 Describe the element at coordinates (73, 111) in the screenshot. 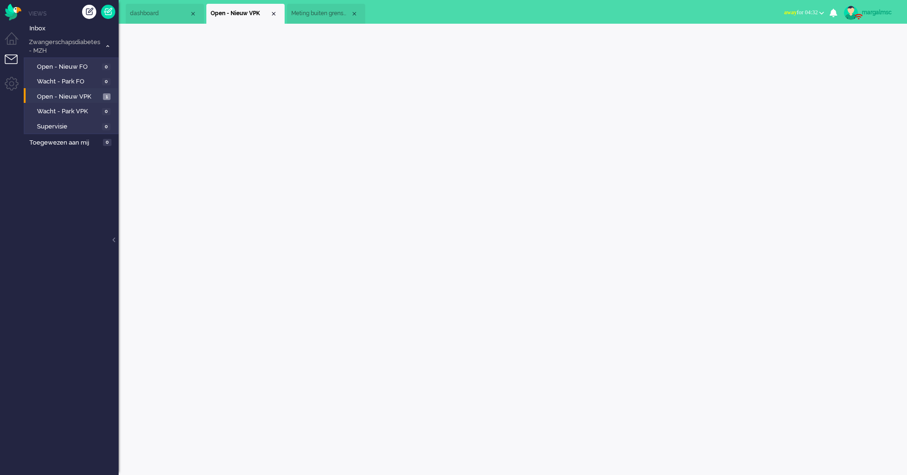

I see `a: Wacht - Park VPK 0` at that location.